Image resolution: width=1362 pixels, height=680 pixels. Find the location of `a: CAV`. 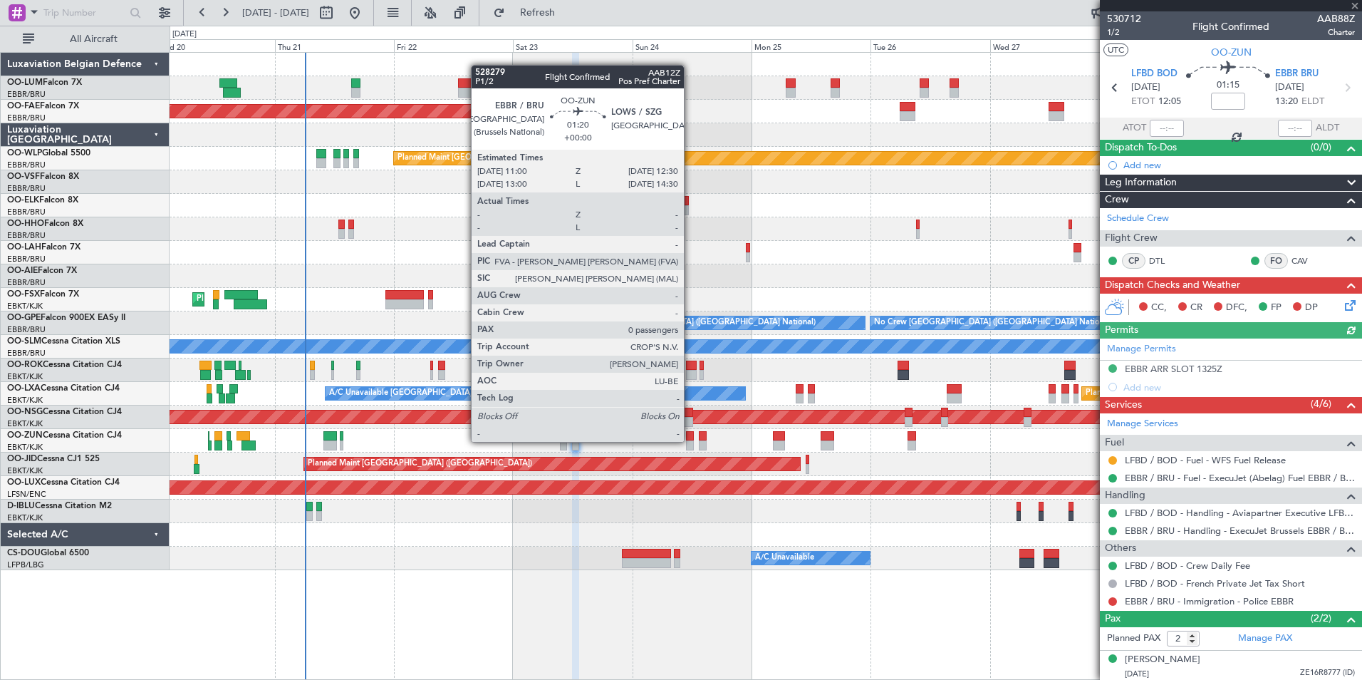

a: CAV is located at coordinates (1307, 261).